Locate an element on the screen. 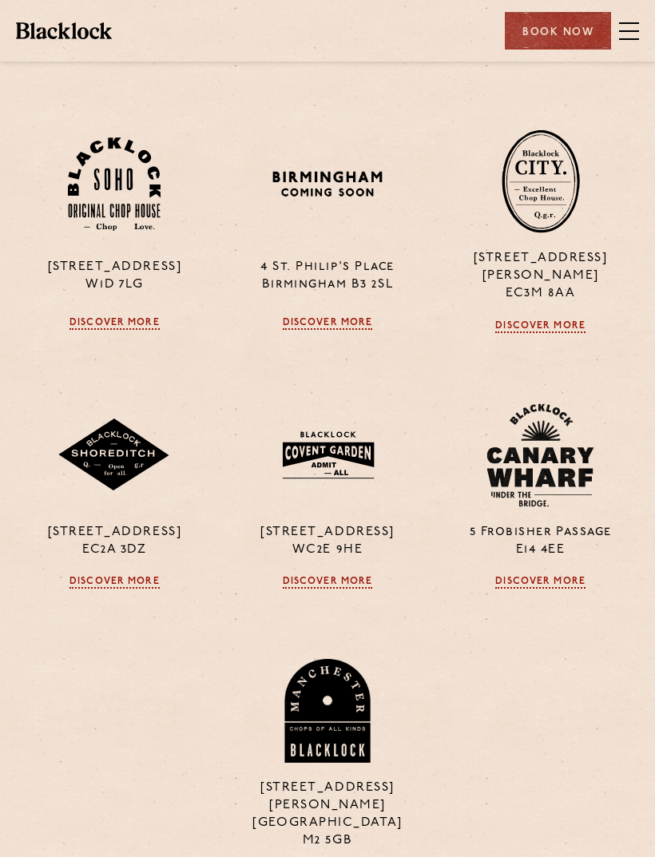  img: BLA_1470_CoventGarden_Website_Solid.svg is located at coordinates (327, 454).